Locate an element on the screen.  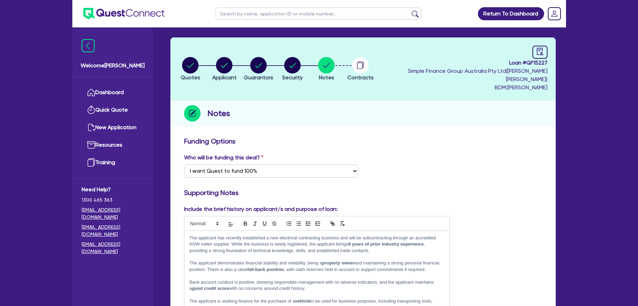
a: Resources is located at coordinates (113, 145).